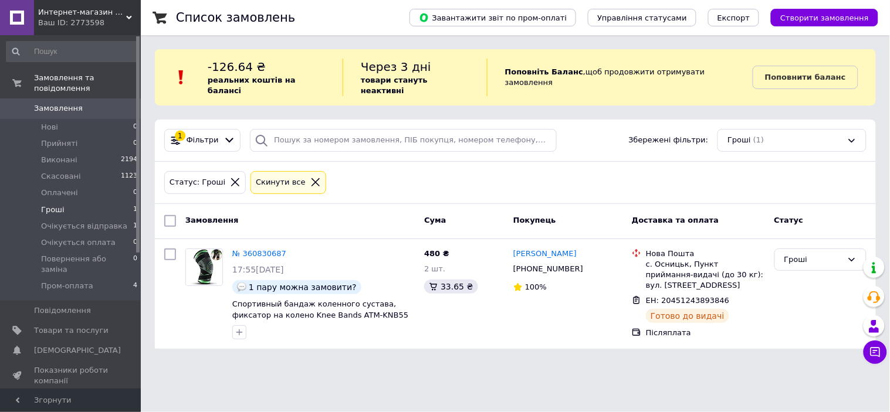 This screenshot has height=412, width=890. I want to click on span: Управління статусами, so click(642, 18).